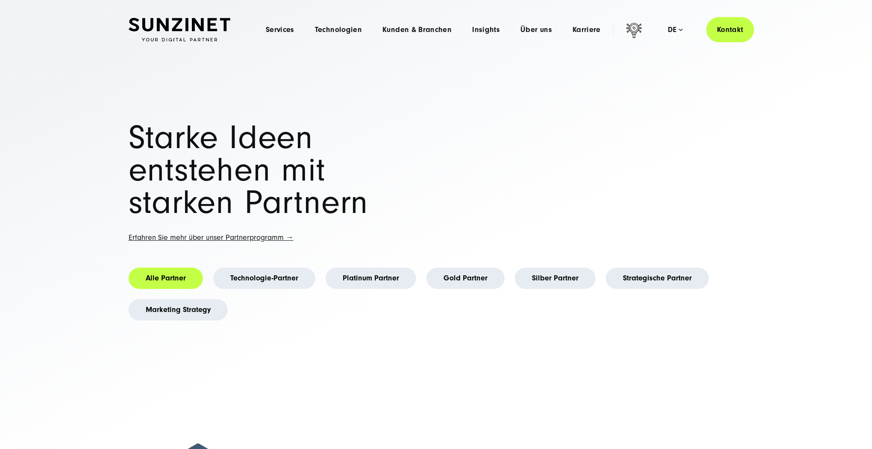 The height and width of the screenshot is (449, 872). I want to click on a: Technologien, so click(338, 30).